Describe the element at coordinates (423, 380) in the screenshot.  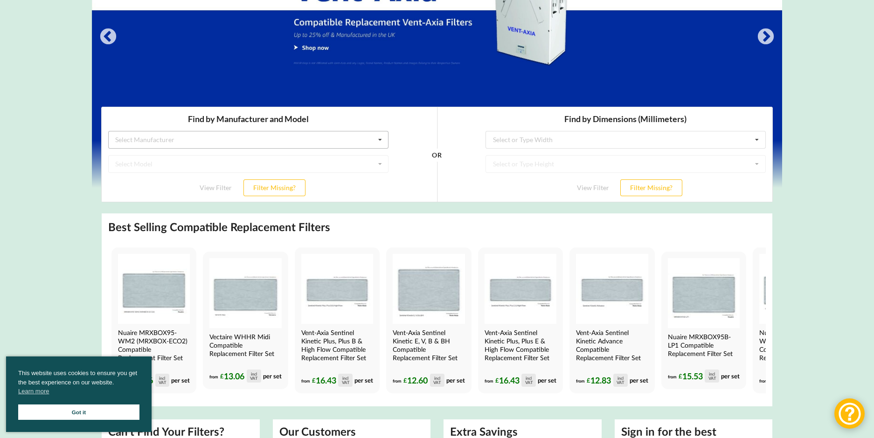
I see `div: 12.60` at that location.